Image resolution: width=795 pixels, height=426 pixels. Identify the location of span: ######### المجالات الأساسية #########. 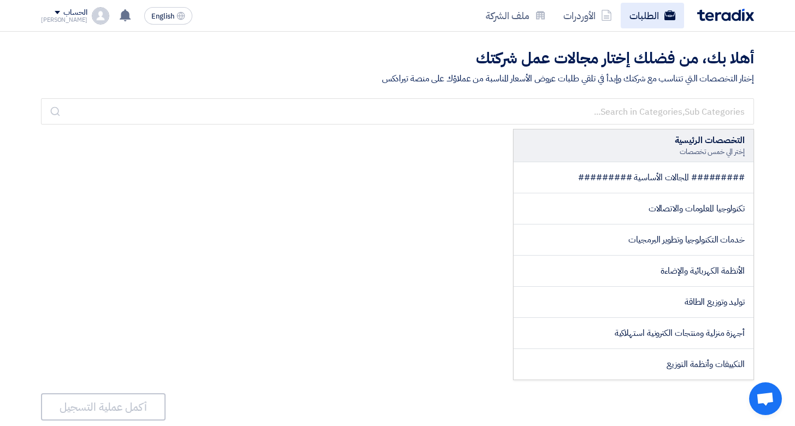
(661, 178).